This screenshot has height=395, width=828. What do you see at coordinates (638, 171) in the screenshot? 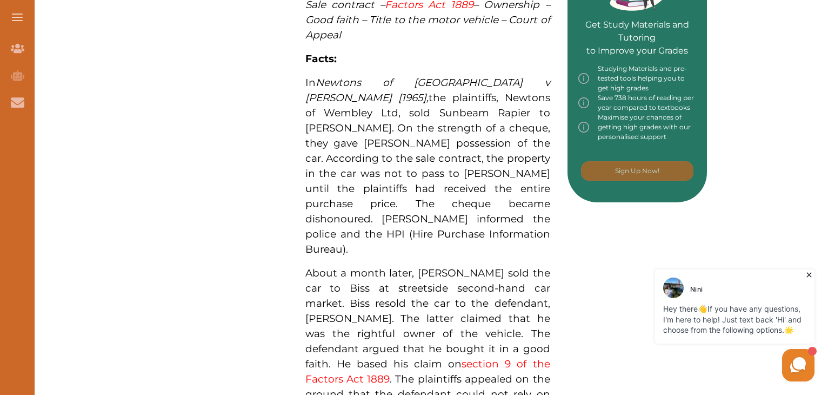
I see `p: Sign Up Now!` at bounding box center [638, 171].